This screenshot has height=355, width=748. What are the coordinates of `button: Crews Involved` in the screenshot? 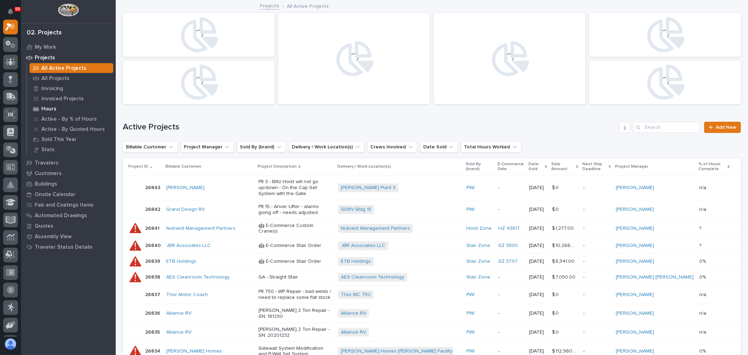 It's located at (392, 147).